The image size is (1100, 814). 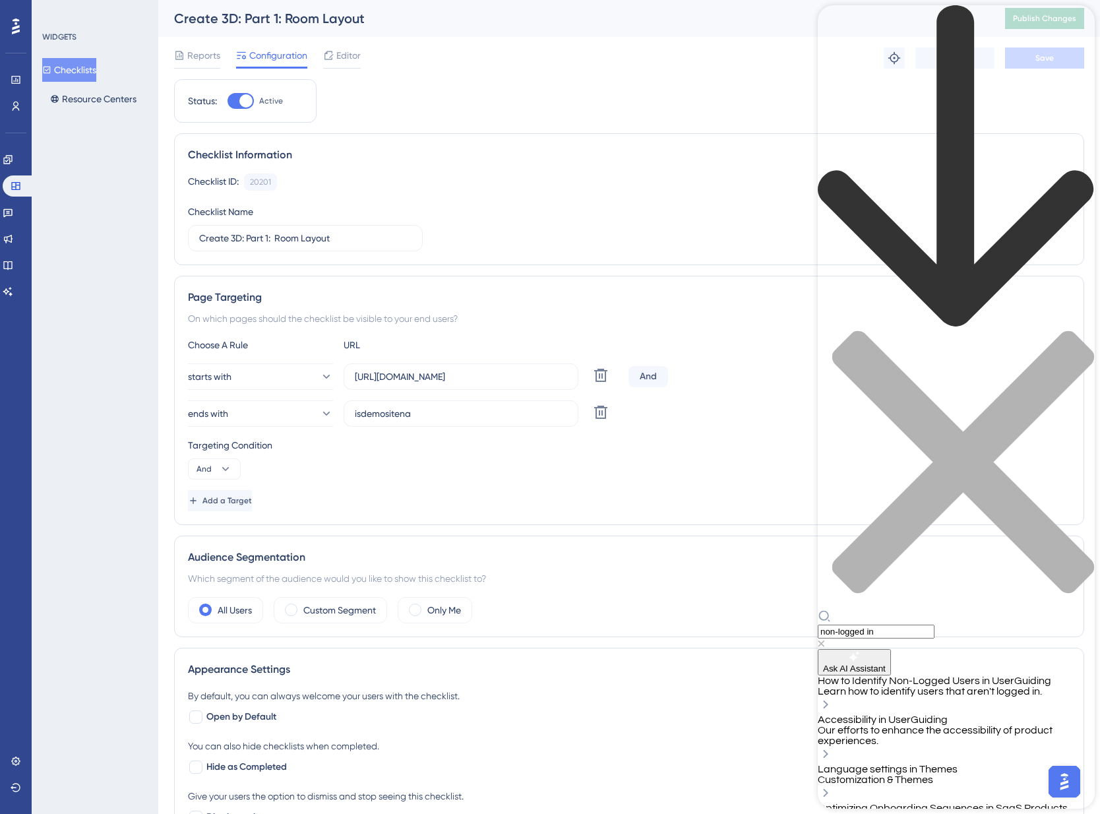 What do you see at coordinates (444, 610) in the screenshot?
I see `label: Only Me` at bounding box center [444, 610].